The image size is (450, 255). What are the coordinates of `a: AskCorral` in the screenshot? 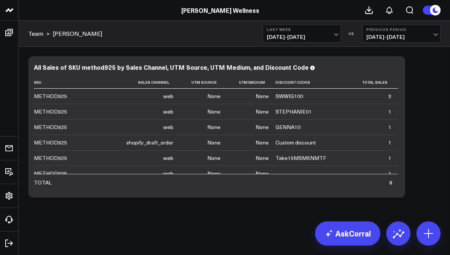 It's located at (347, 233).